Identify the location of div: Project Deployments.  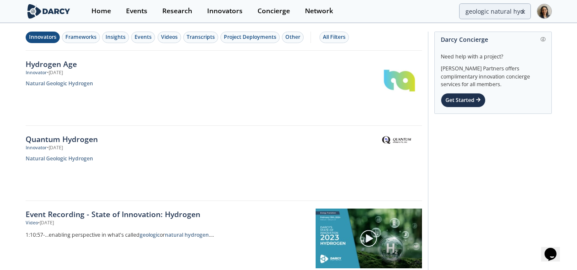
(250, 37).